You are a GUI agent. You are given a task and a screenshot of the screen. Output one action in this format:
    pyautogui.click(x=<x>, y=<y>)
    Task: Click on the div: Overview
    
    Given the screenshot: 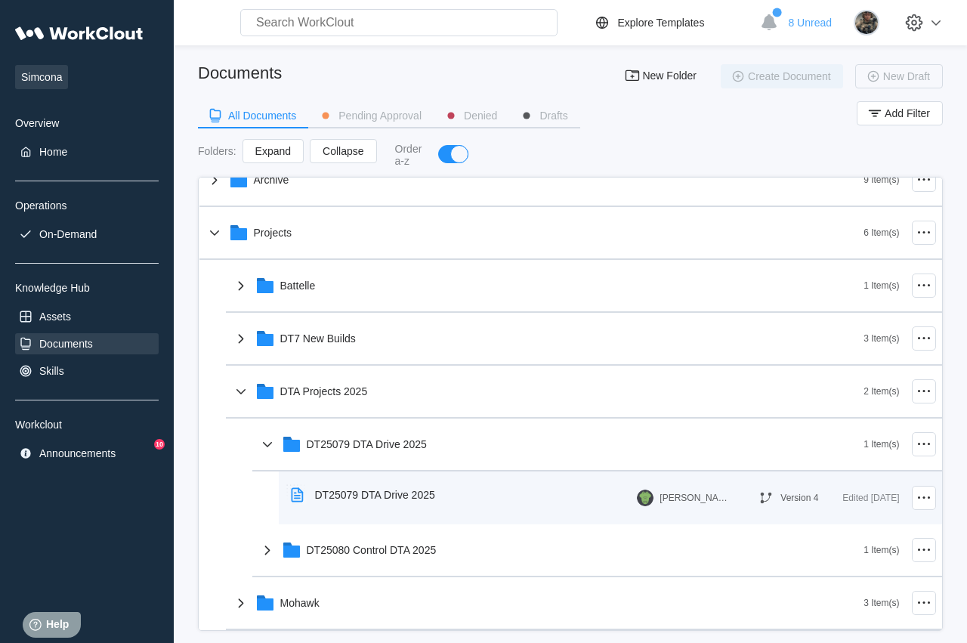 What is the action you would take?
    pyautogui.click(x=87, y=123)
    